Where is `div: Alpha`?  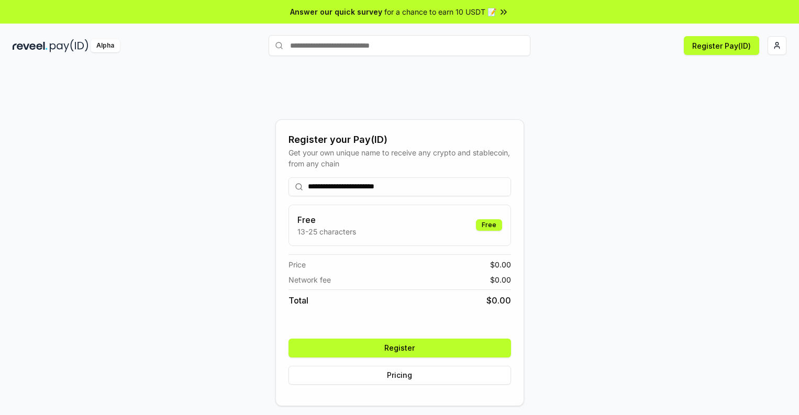
div: Alpha is located at coordinates (105, 46).